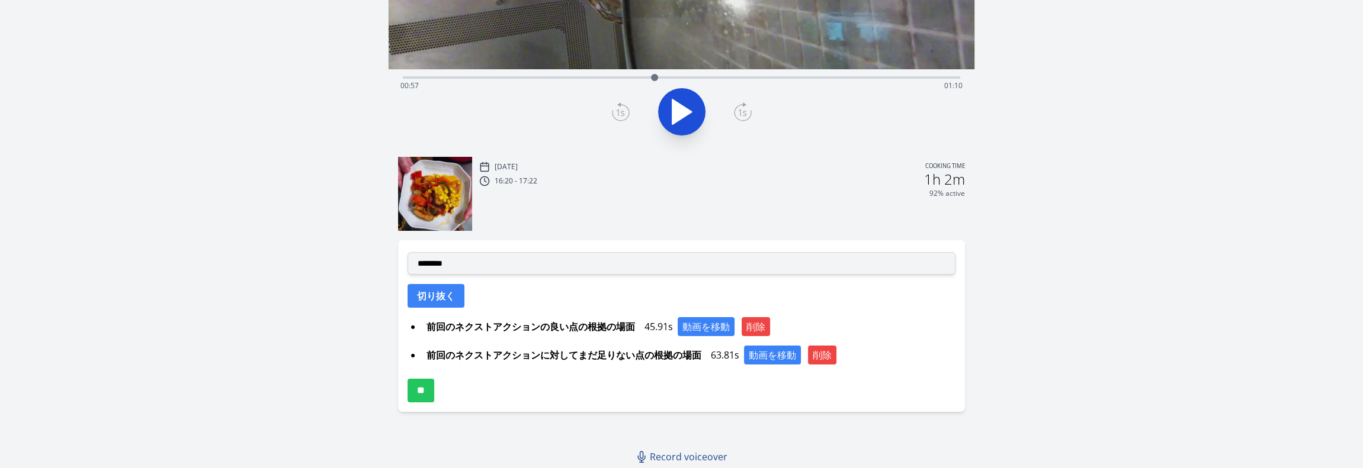 The width and height of the screenshot is (1363, 468). What do you see at coordinates (564, 355) in the screenshot?
I see `span: 前回のネクストアクションに対してまだ足りない点の根拠の場面` at bounding box center [564, 355].